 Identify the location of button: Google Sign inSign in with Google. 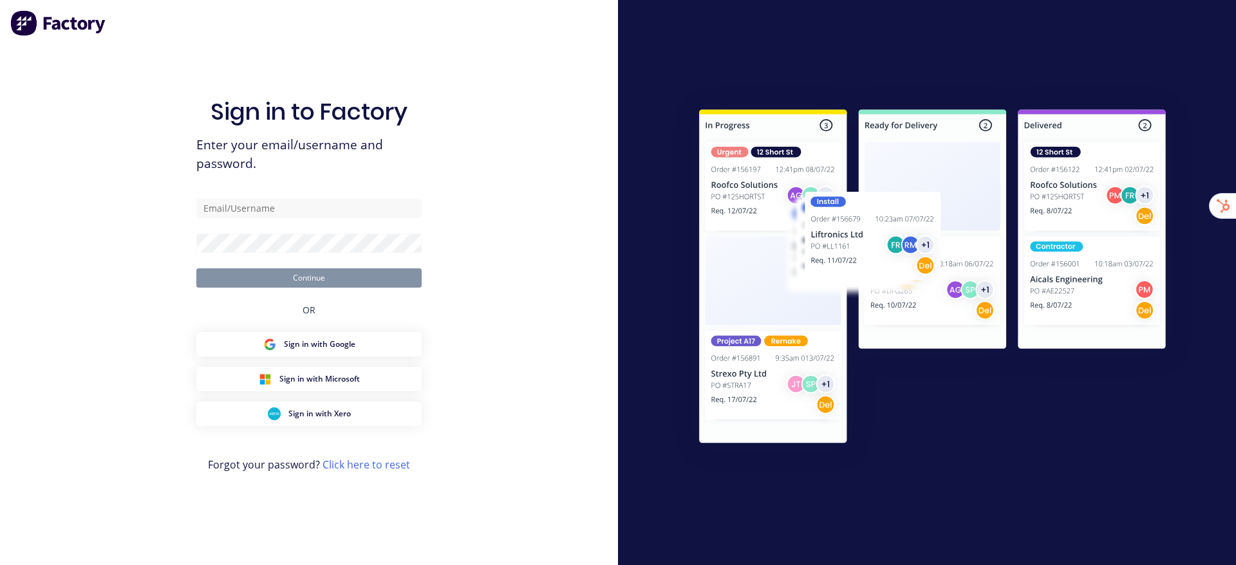
(309, 344).